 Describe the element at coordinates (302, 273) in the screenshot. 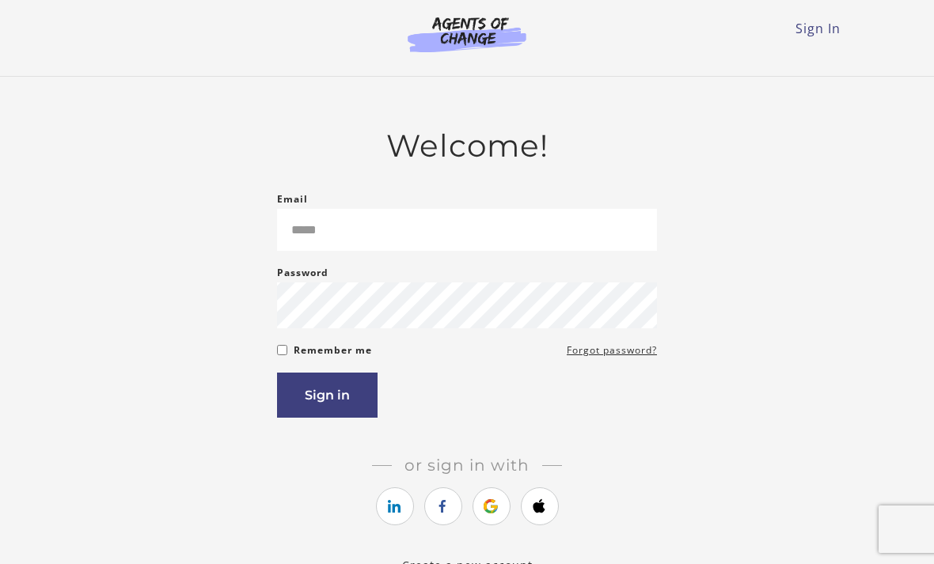

I see `label: Password` at that location.